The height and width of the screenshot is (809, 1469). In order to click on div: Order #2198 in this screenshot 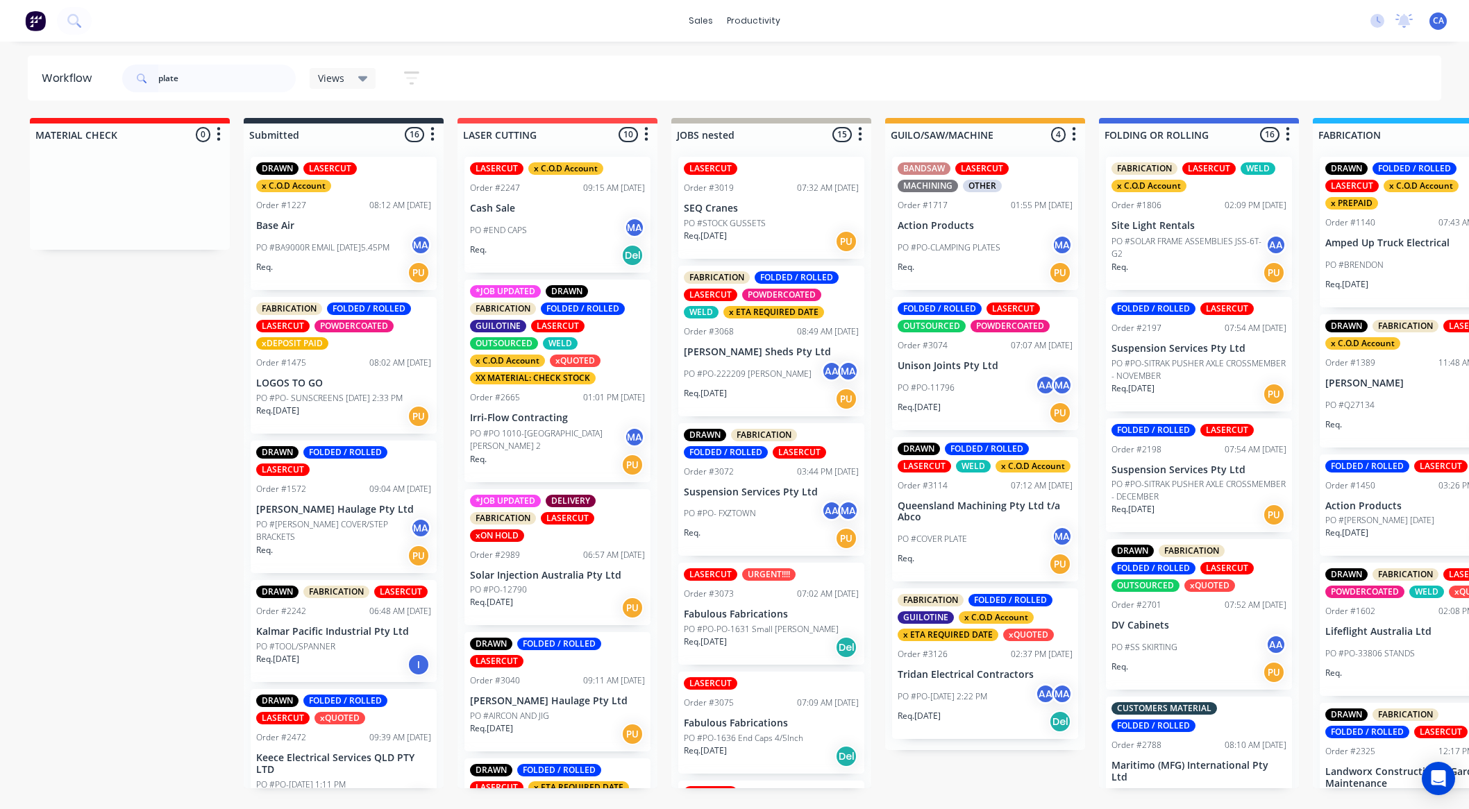, I will do `click(1136, 450)`.